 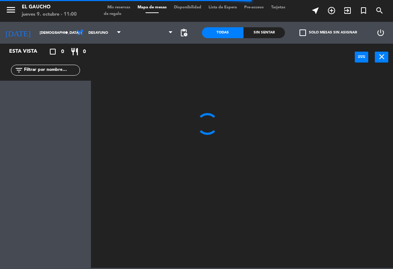 I want to click on i: filter_list, so click(x=19, y=70).